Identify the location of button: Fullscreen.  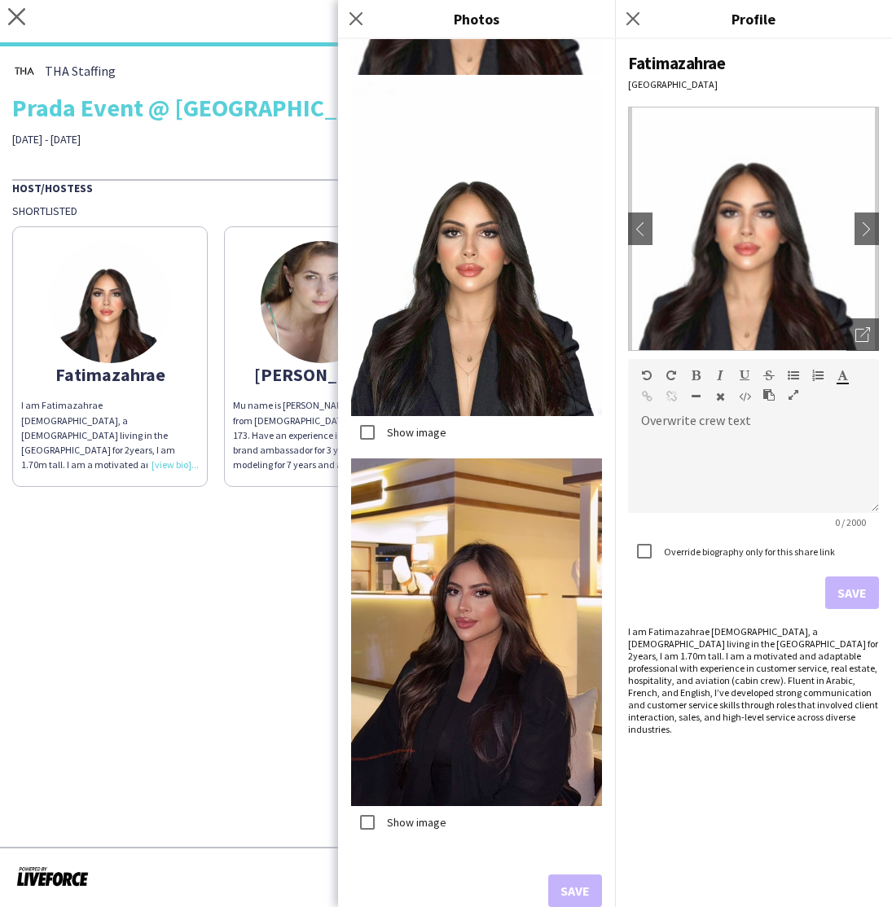
(793, 395).